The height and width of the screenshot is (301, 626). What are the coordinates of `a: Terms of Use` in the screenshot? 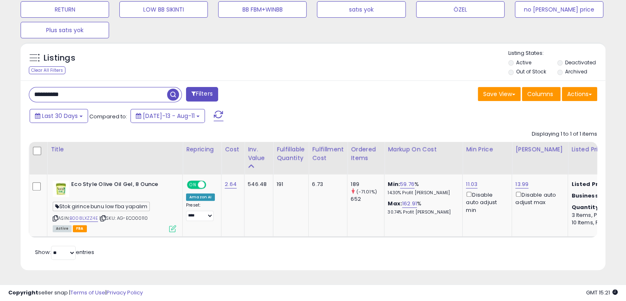 It's located at (88, 292).